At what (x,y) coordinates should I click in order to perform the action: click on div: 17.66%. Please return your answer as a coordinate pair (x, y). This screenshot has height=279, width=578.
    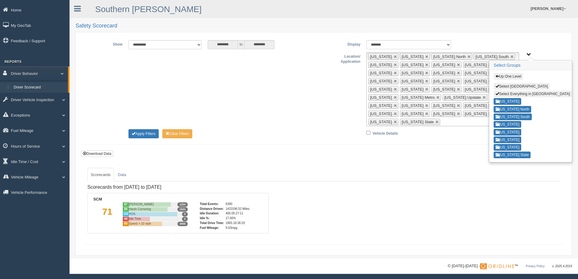
    Looking at the image, I should click on (237, 219).